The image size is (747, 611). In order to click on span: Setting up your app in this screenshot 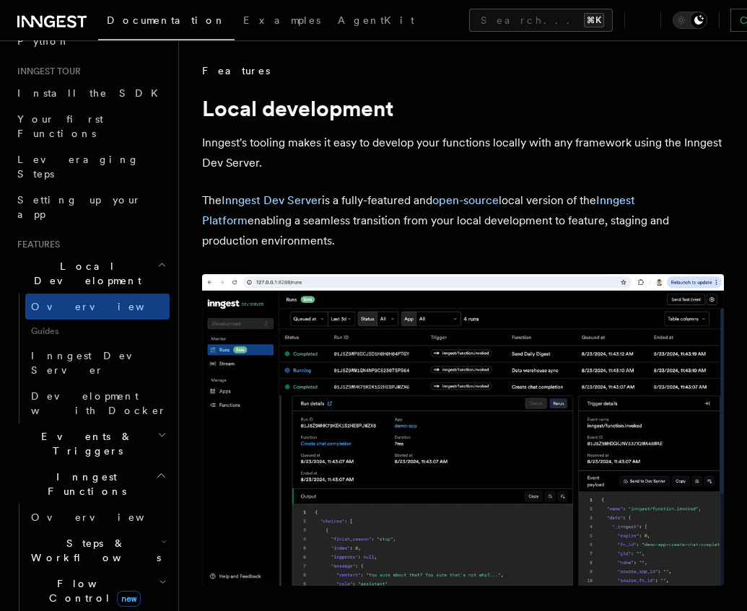, I will do `click(79, 207)`.